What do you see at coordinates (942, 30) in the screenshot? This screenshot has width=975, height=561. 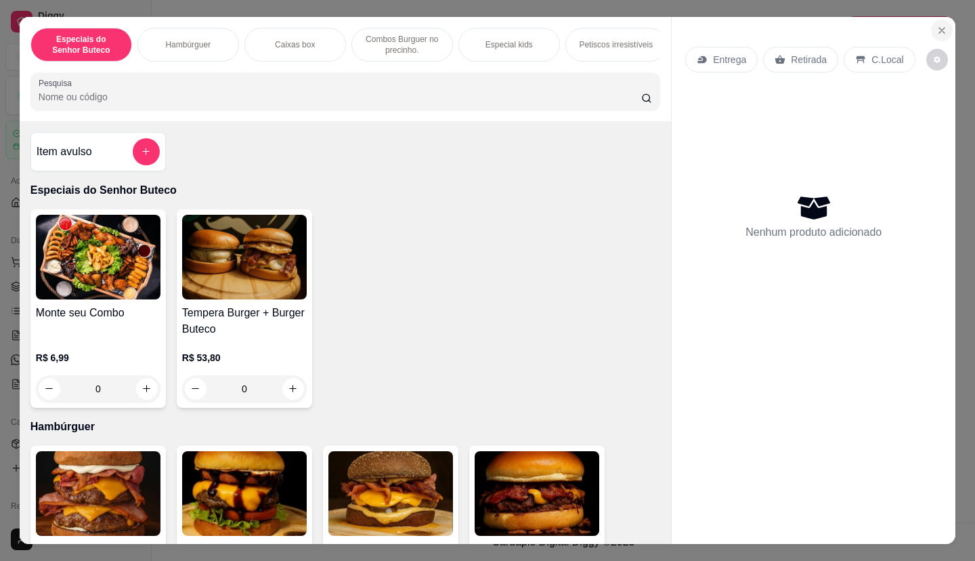 I see `button: Close` at bounding box center [942, 30].